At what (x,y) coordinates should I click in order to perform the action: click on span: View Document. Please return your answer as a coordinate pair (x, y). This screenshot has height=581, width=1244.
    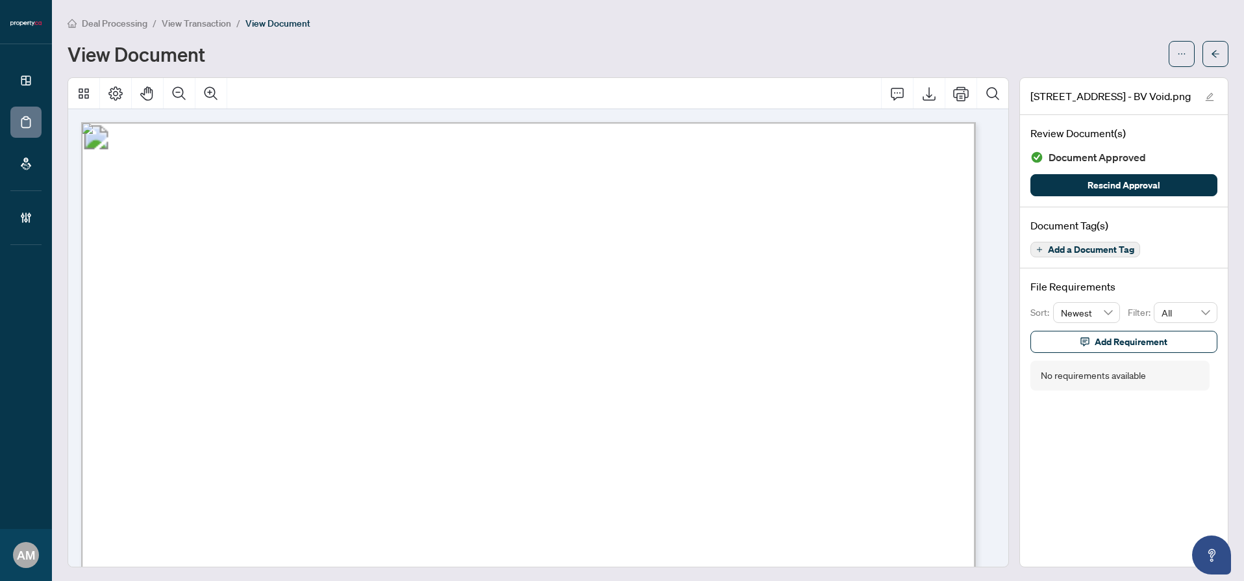
    Looking at the image, I should click on (278, 23).